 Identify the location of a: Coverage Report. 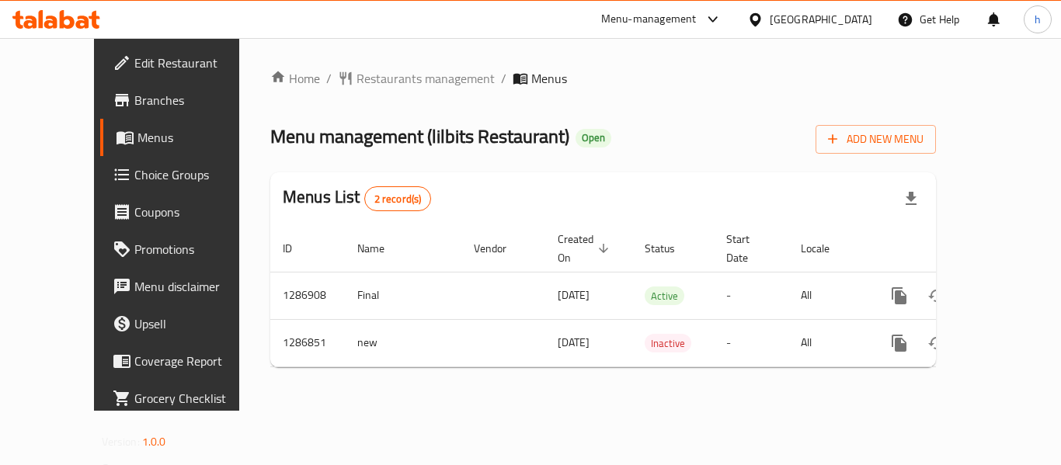
(186, 361).